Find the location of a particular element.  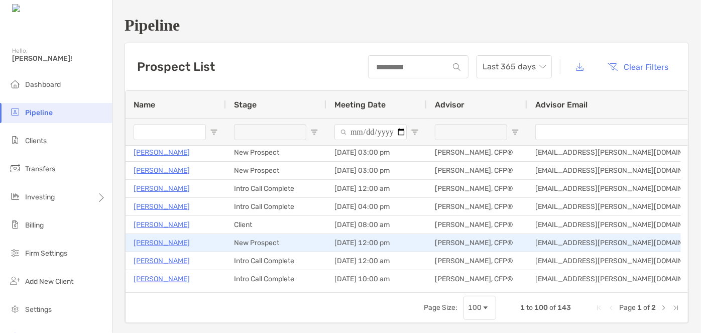

span: Settings is located at coordinates (38, 309).